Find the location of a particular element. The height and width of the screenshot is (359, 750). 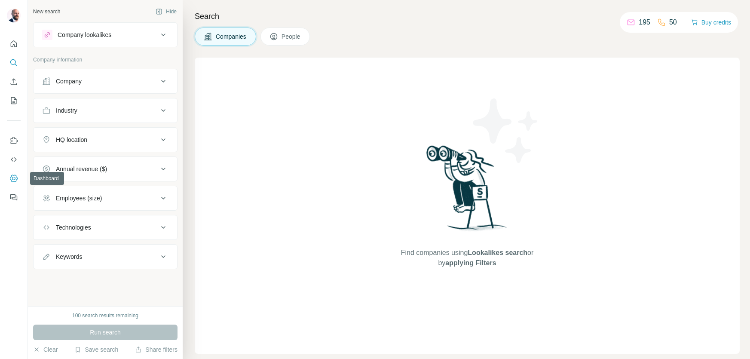

div: Annual revenue ($) is located at coordinates (81, 169).